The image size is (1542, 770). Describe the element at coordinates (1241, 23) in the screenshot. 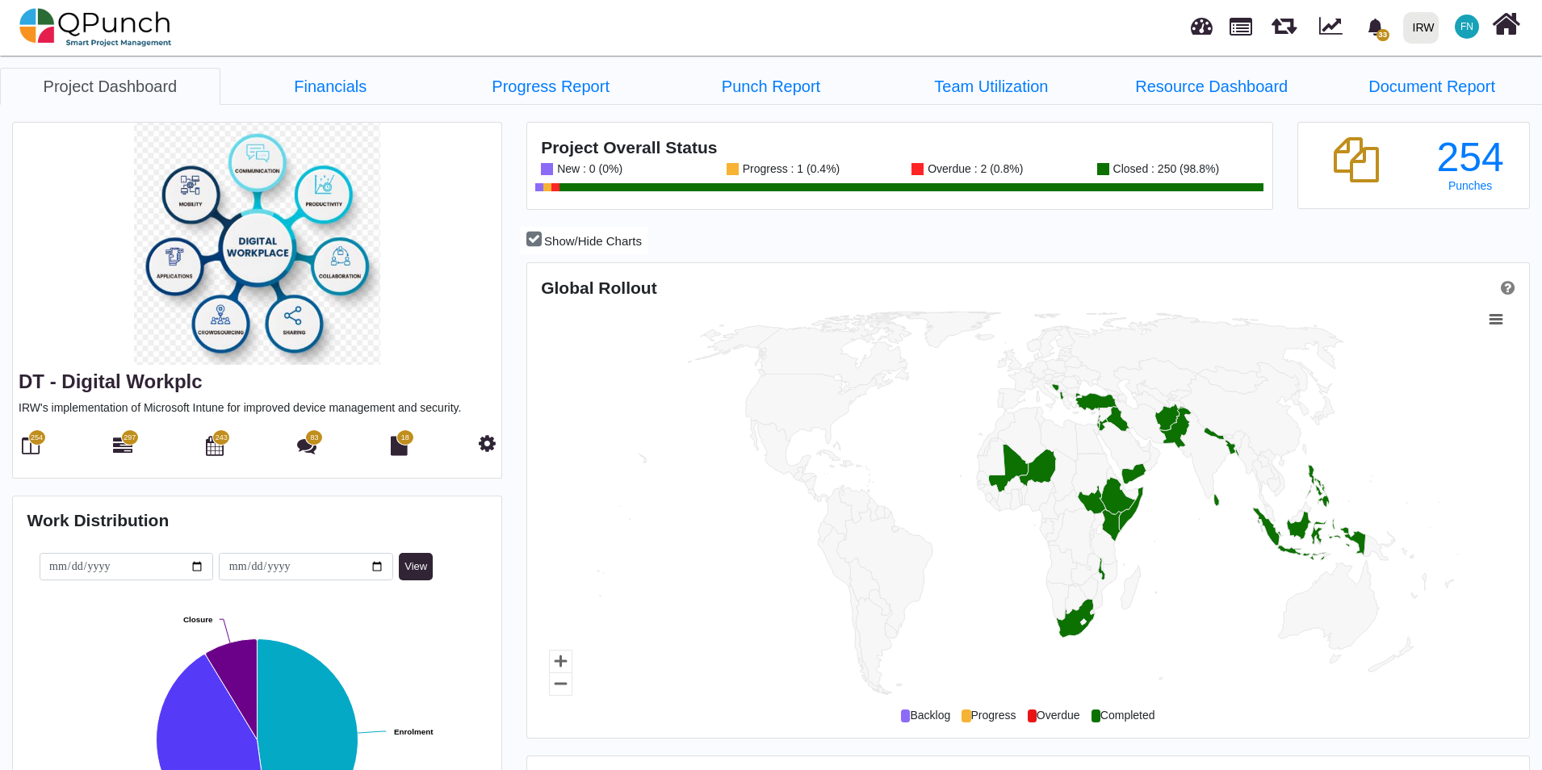

I see `span: Projects` at that location.